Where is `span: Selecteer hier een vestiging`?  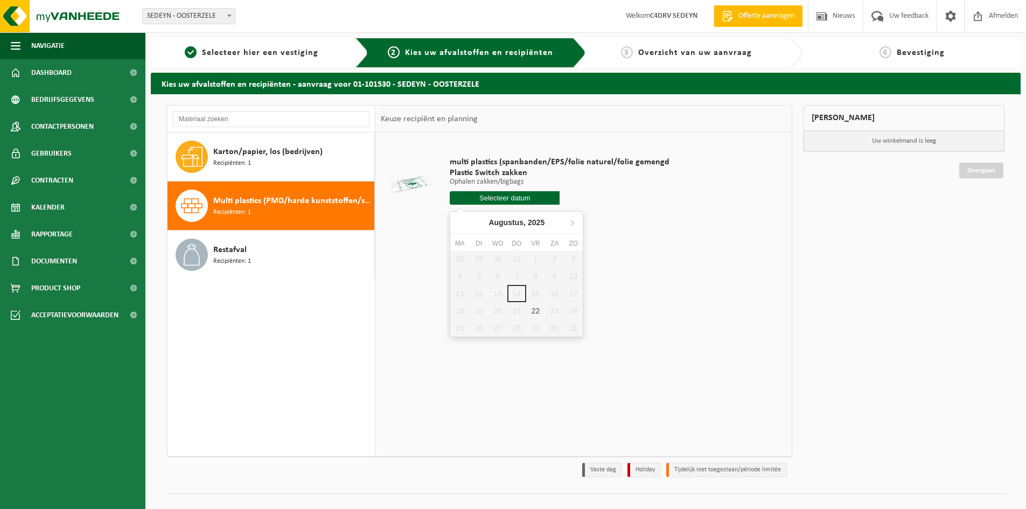 span: Selecteer hier een vestiging is located at coordinates (260, 53).